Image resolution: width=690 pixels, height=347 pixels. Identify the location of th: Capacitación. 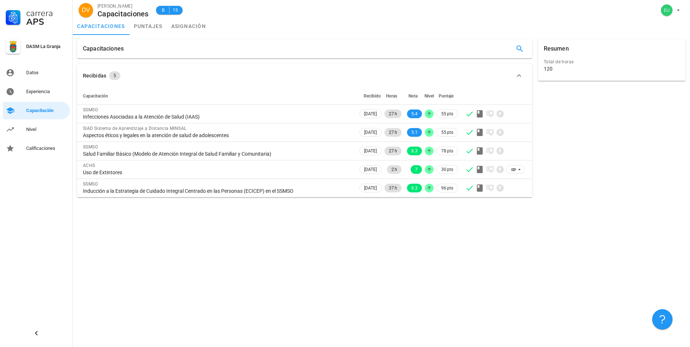
(217, 96).